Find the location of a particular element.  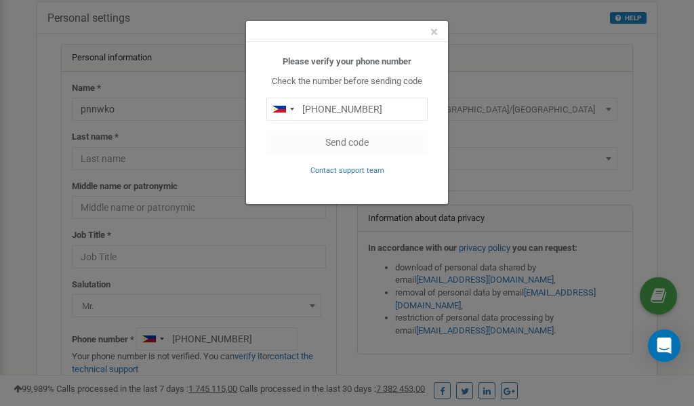

button: Close is located at coordinates (434, 32).